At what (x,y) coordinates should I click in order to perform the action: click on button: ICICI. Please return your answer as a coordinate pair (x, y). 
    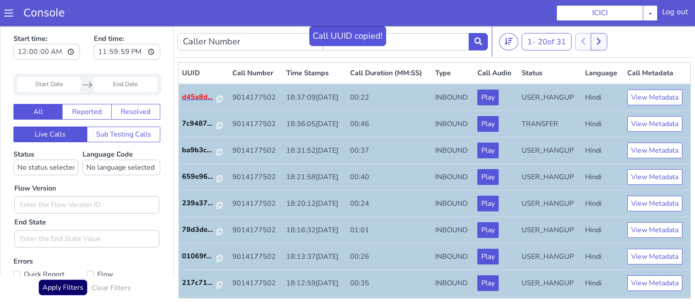
    Looking at the image, I should click on (600, 13).